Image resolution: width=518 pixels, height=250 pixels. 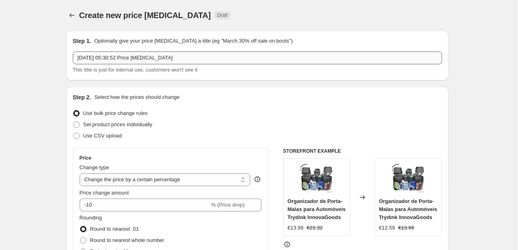 What do you see at coordinates (114, 229) in the screenshot?
I see `span: Round to nearest .01` at bounding box center [114, 229].